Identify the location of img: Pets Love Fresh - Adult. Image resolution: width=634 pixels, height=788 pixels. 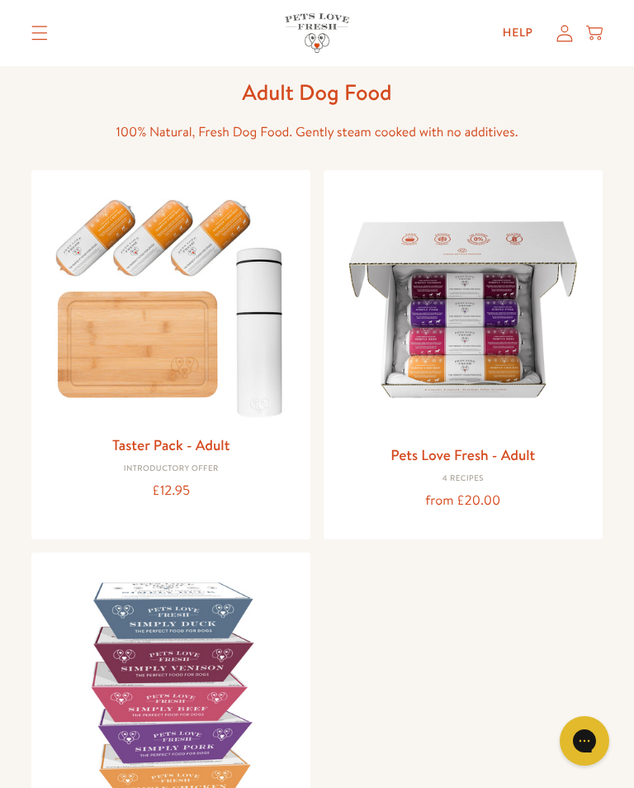
(463, 310).